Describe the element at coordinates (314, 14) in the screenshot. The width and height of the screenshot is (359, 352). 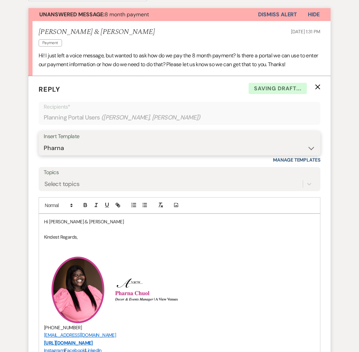
I see `span: Hide` at that location.